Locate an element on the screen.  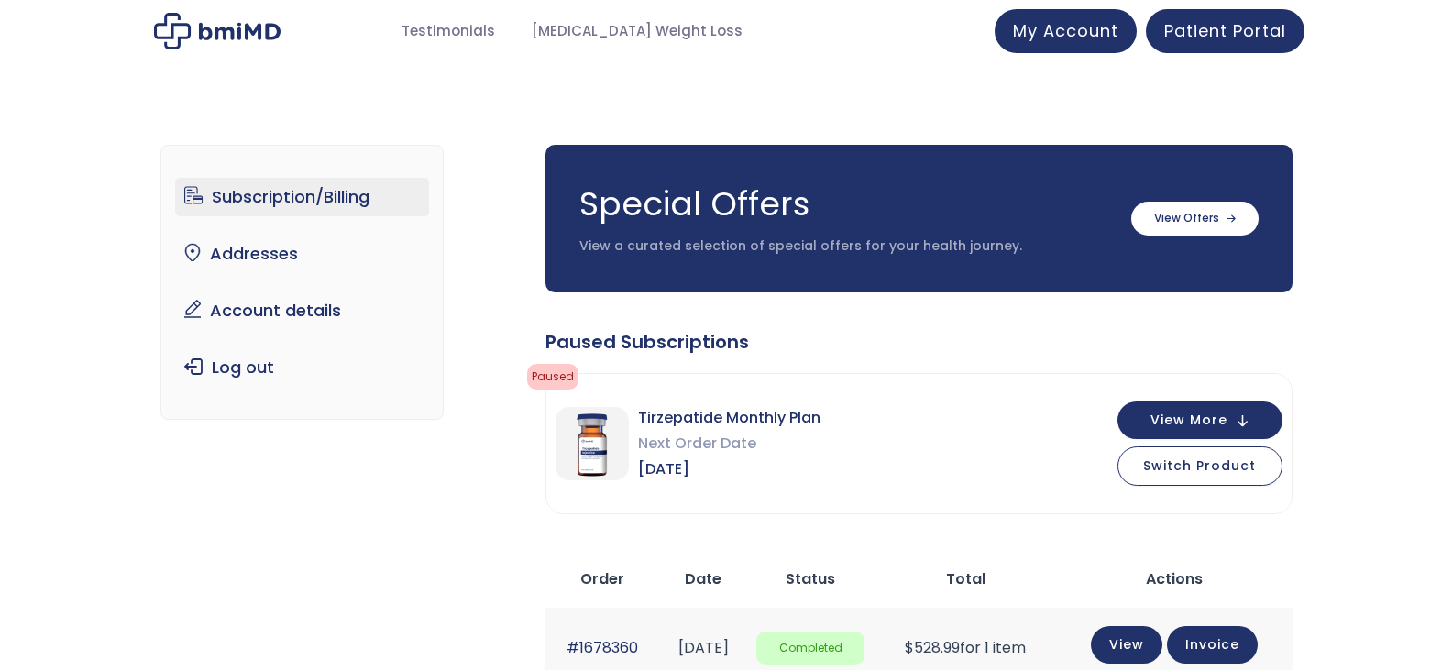
span: Date is located at coordinates (703, 578).